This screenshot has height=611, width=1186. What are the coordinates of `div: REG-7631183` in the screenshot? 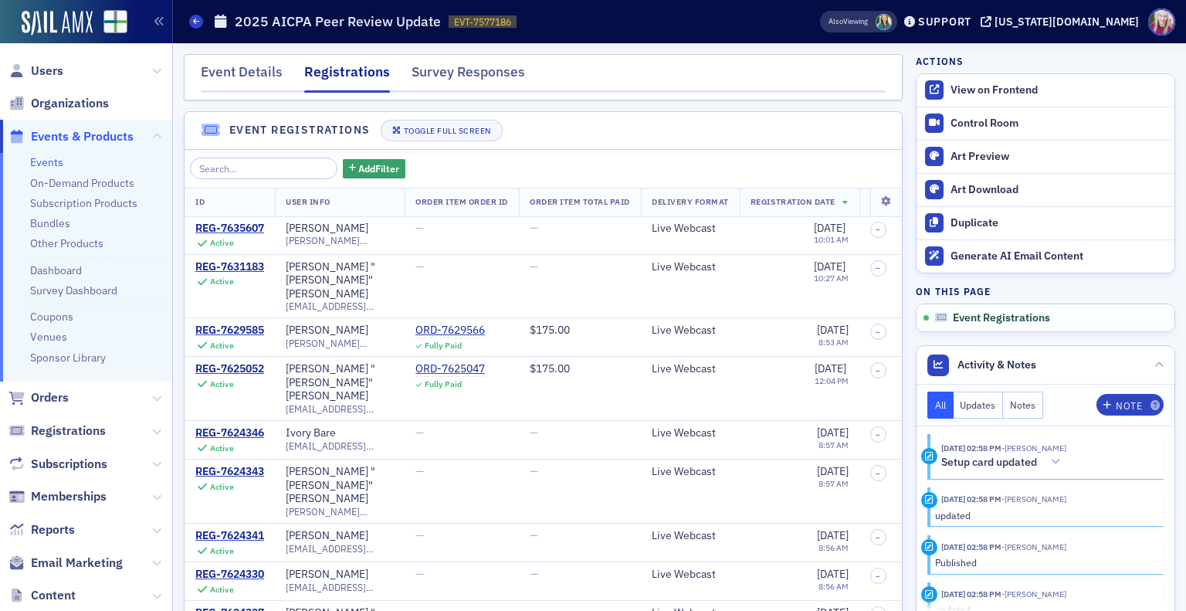 It's located at (229, 267).